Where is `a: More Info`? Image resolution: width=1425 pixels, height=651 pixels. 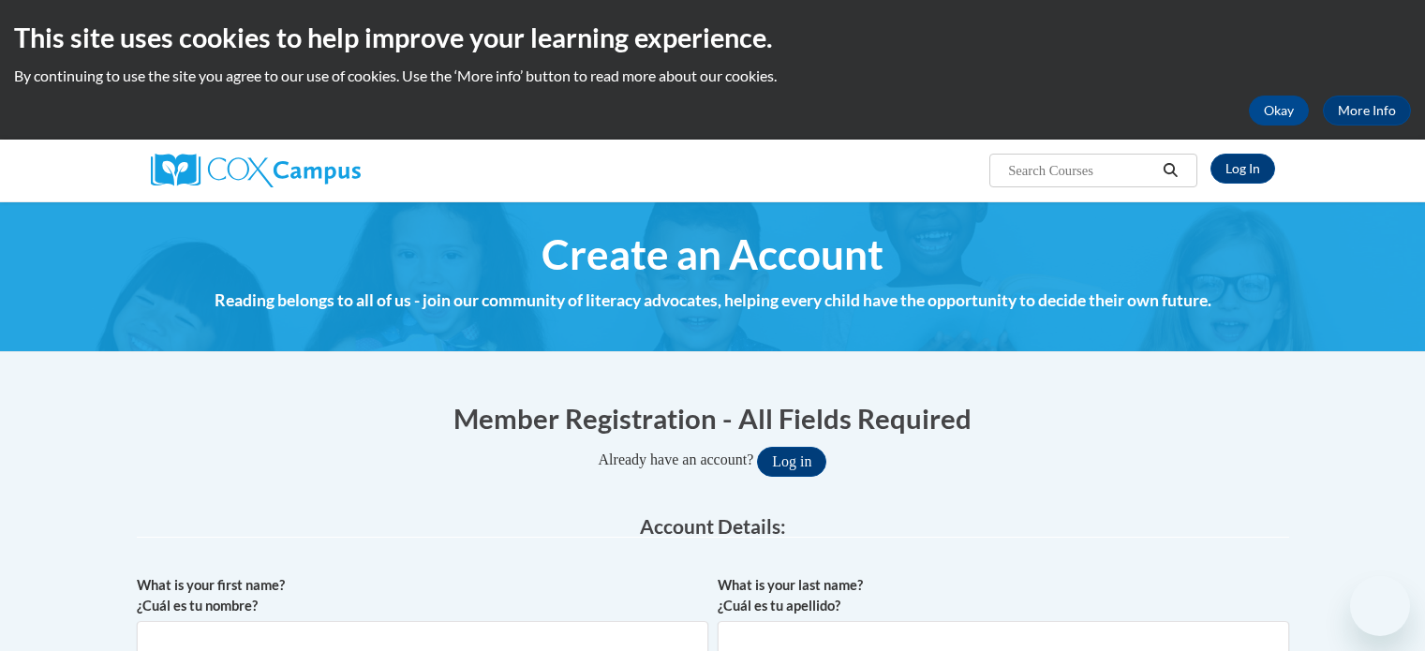 a: More Info is located at coordinates (1367, 111).